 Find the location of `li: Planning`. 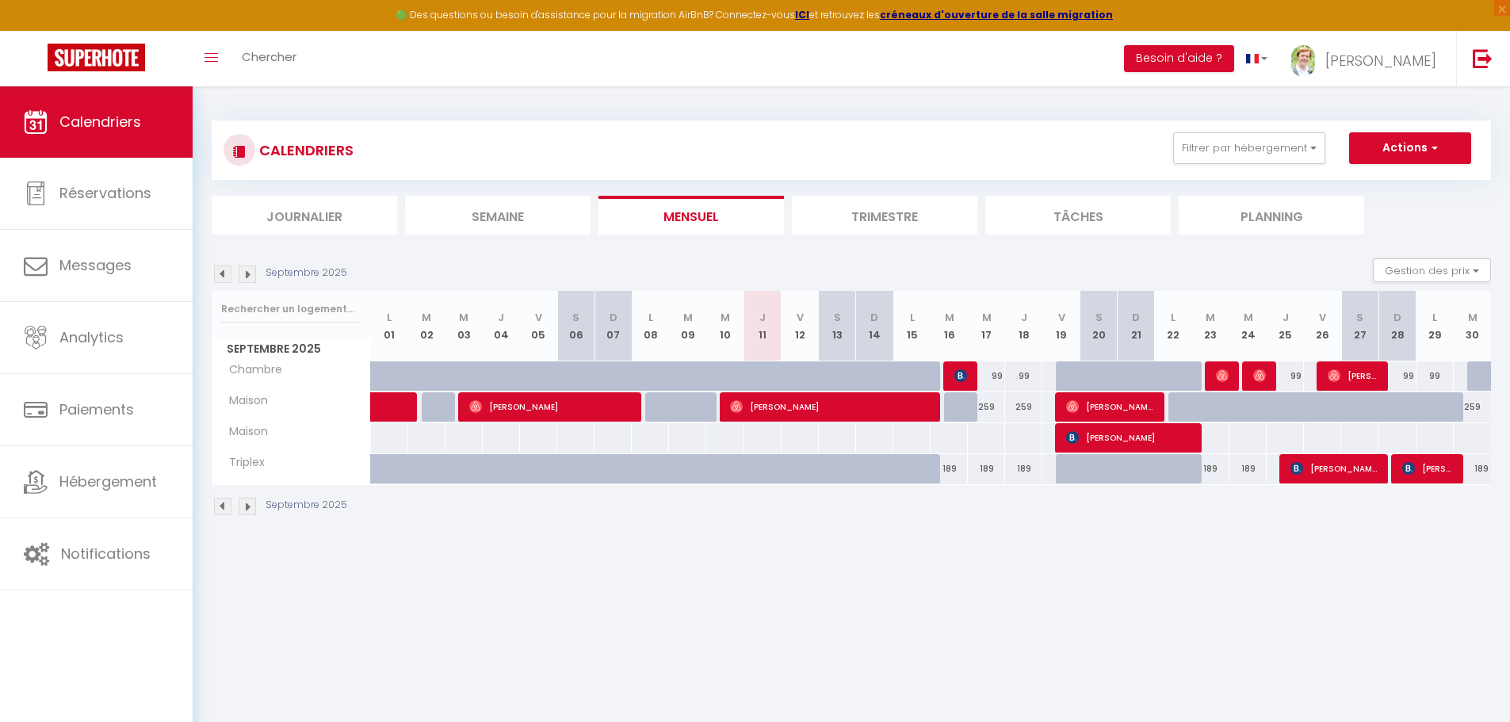

li: Planning is located at coordinates (1271, 215).